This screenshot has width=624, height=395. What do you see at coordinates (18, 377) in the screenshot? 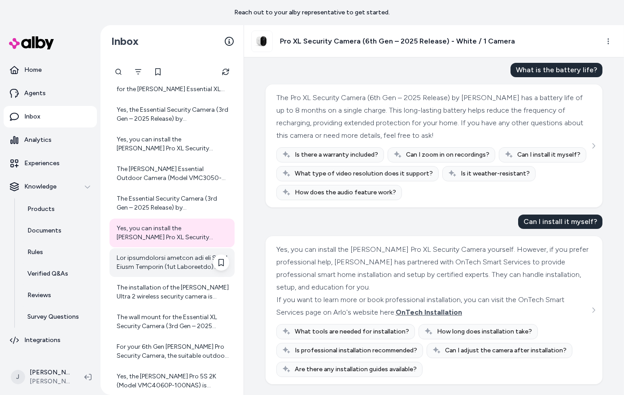
I see `span: J` at bounding box center [18, 377].